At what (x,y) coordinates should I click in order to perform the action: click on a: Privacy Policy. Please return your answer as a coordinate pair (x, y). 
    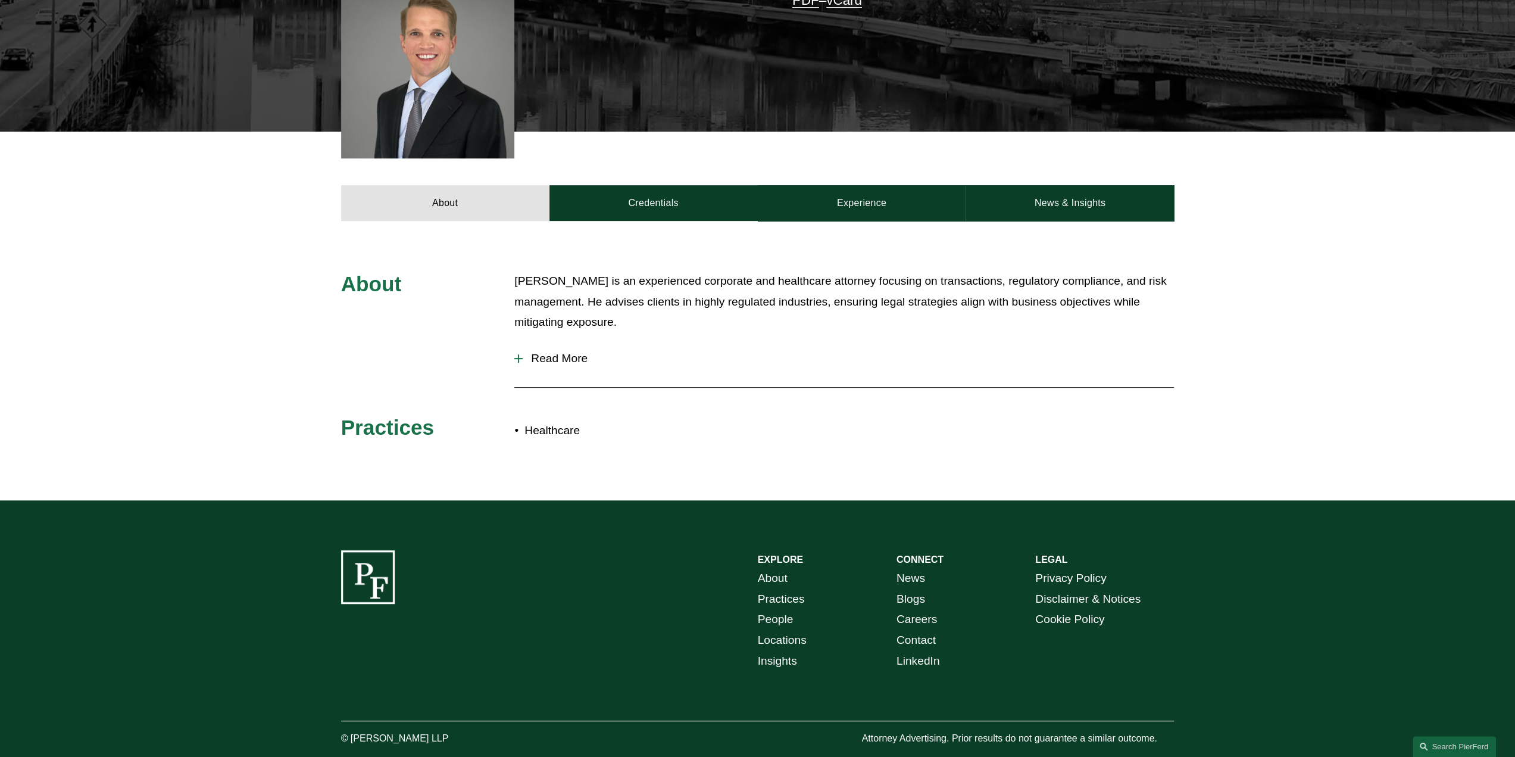
    Looking at the image, I should click on (1071, 578).